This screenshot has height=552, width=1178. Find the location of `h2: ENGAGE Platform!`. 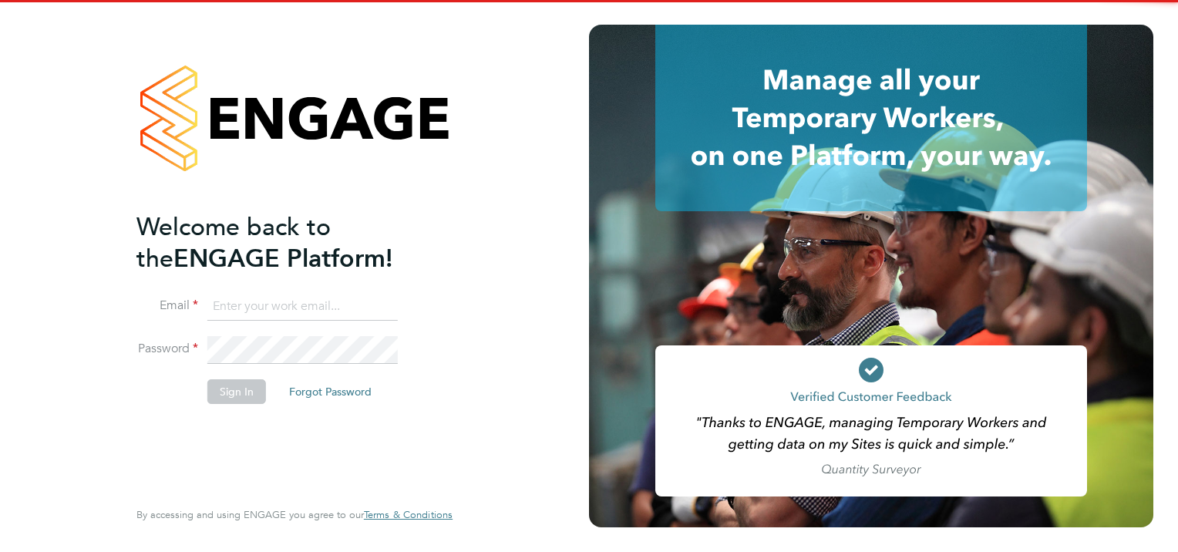

h2: ENGAGE Platform! is located at coordinates (287, 243).